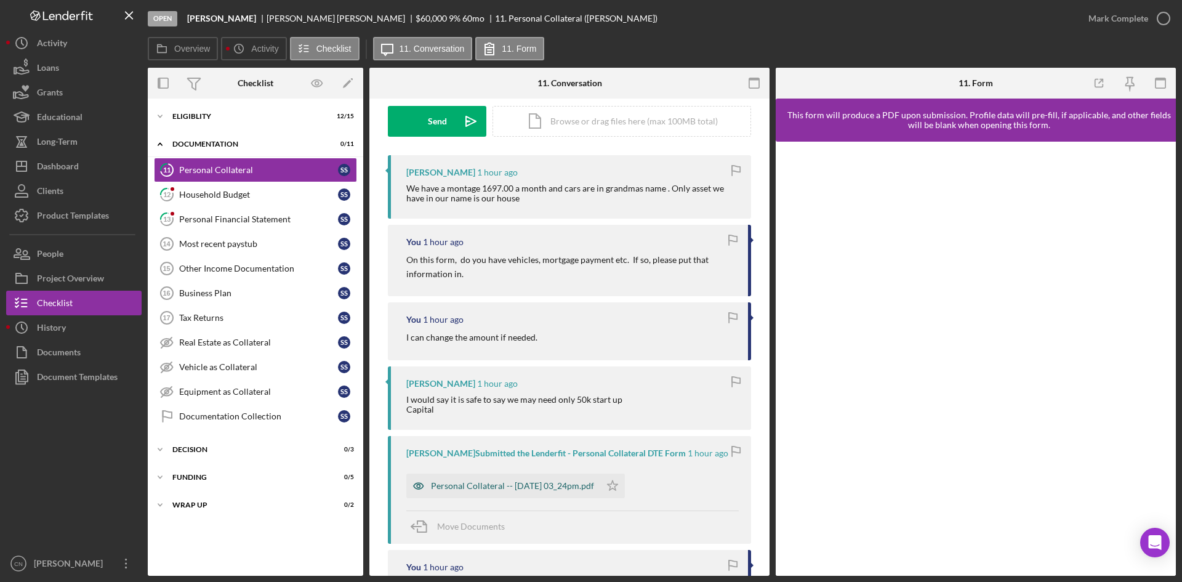 The width and height of the screenshot is (1182, 582). I want to click on div: Dashboard, so click(58, 167).